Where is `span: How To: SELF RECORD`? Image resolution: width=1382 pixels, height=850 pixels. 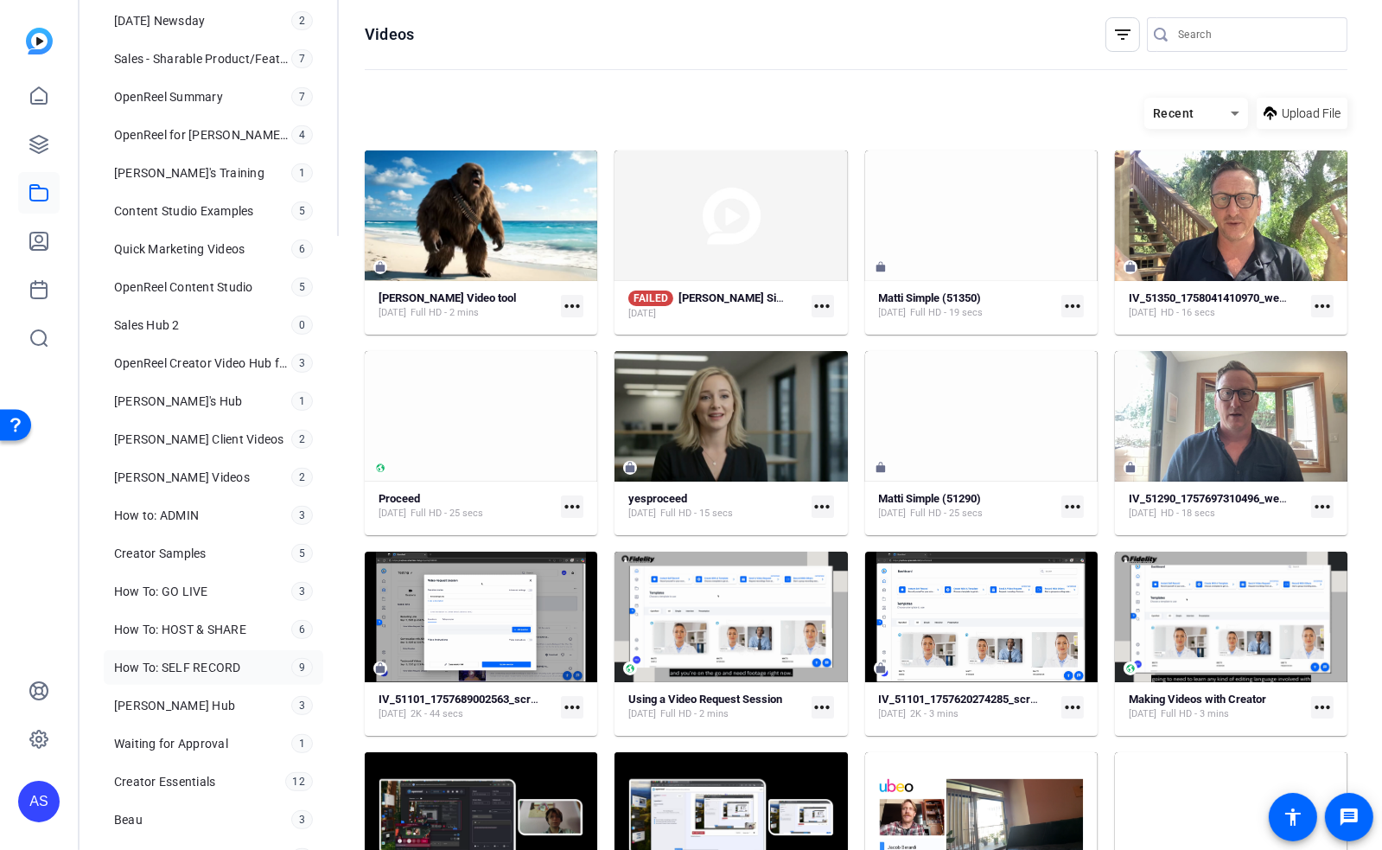
span: How To: SELF RECORD is located at coordinates (177, 667).